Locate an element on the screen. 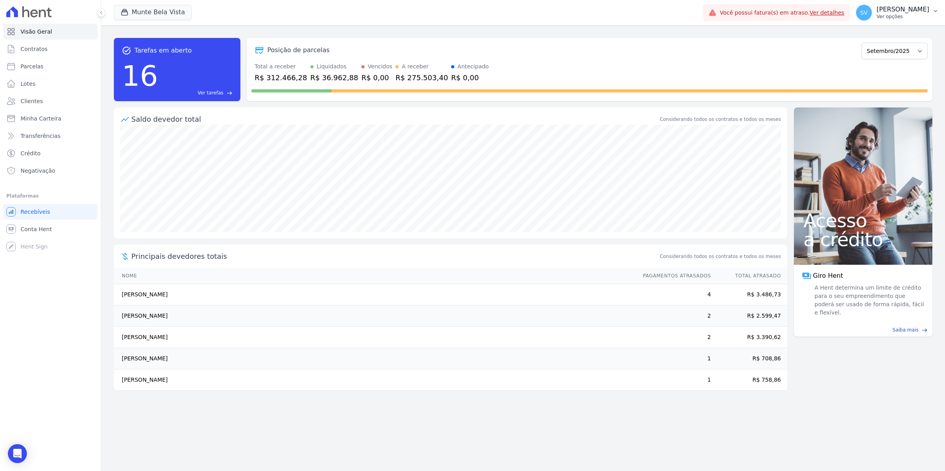  div: Plataformas is located at coordinates (50, 196).